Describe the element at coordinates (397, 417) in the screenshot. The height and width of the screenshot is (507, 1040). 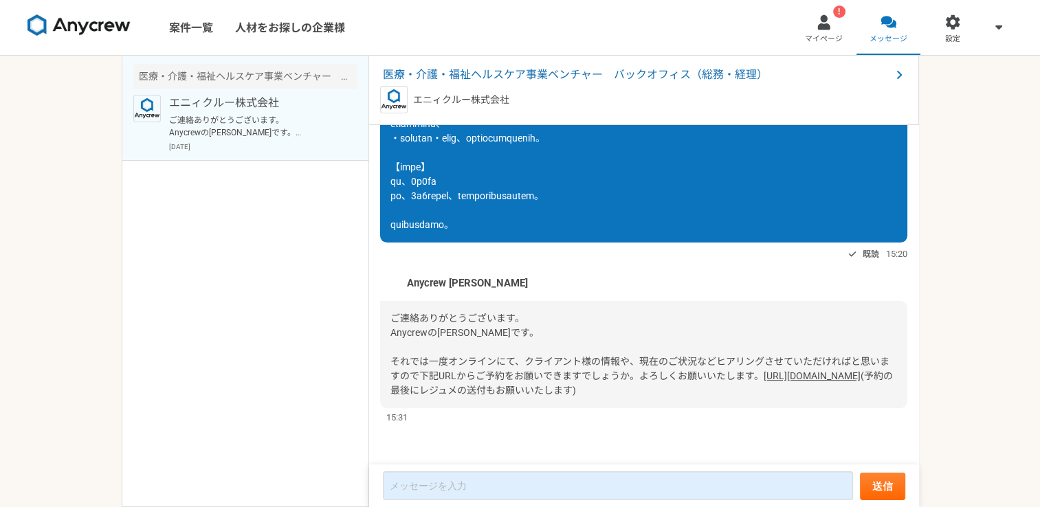
I see `span: 15:31` at that location.